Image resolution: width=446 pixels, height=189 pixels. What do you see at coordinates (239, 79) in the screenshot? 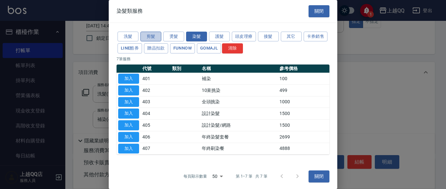
I see `td: 補染` at bounding box center [239, 79].